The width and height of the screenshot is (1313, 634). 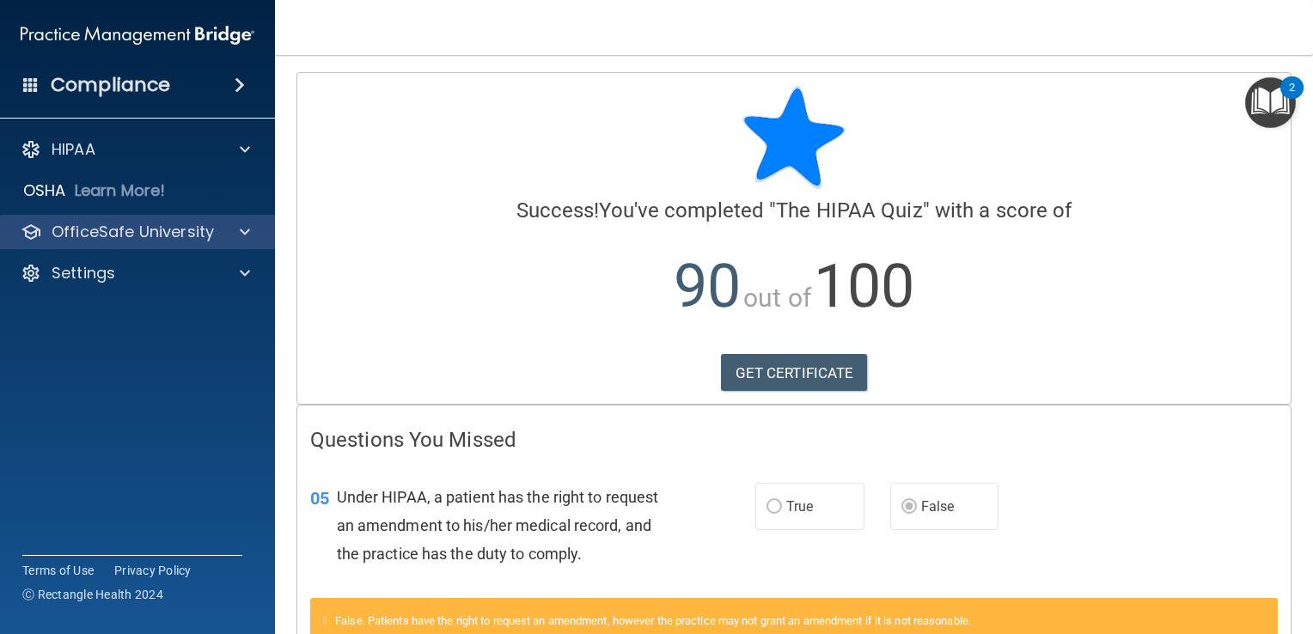 I want to click on span: 90, so click(x=707, y=286).